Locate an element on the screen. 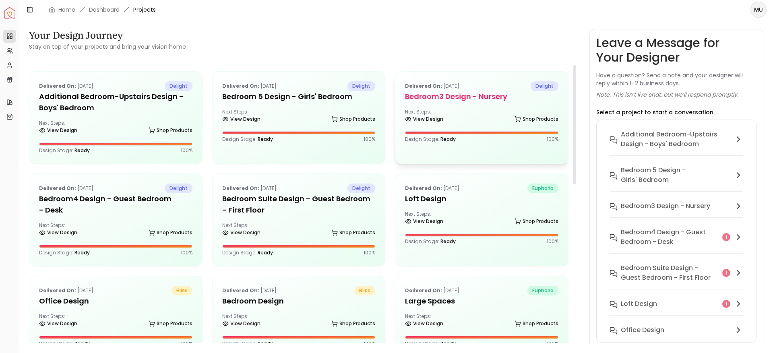 Image resolution: width=773 pixels, height=353 pixels. button: Bedroom 5 design - Girls' Bedroom is located at coordinates (676, 180).